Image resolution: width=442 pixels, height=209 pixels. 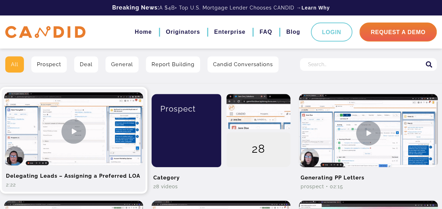 What do you see at coordinates (49, 64) in the screenshot?
I see `a: Prospect` at bounding box center [49, 64].